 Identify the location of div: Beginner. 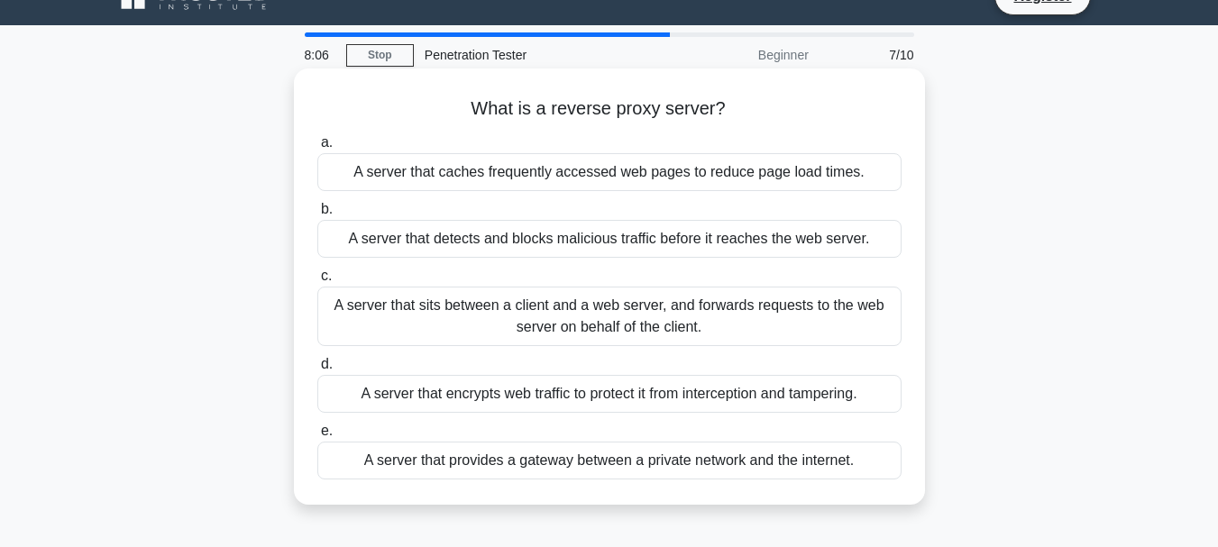
(740, 55).